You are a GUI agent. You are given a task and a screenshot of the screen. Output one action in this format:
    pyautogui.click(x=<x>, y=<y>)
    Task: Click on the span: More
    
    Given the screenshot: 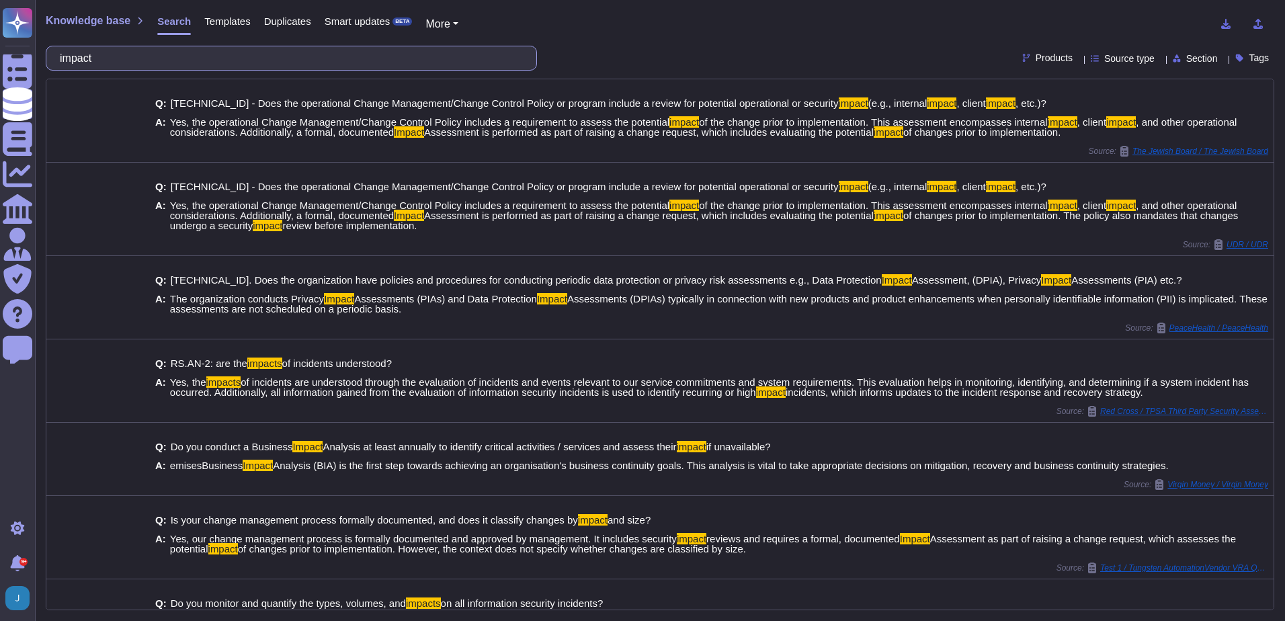 What is the action you would take?
    pyautogui.click(x=437, y=24)
    